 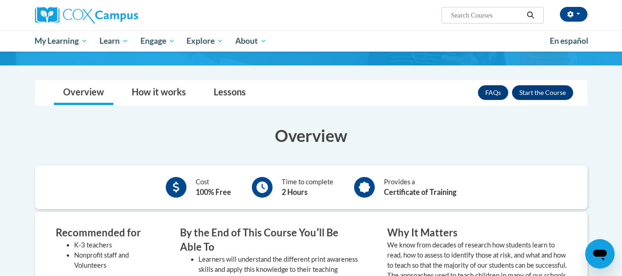 I want to click on span: My Learning, so click(x=61, y=41).